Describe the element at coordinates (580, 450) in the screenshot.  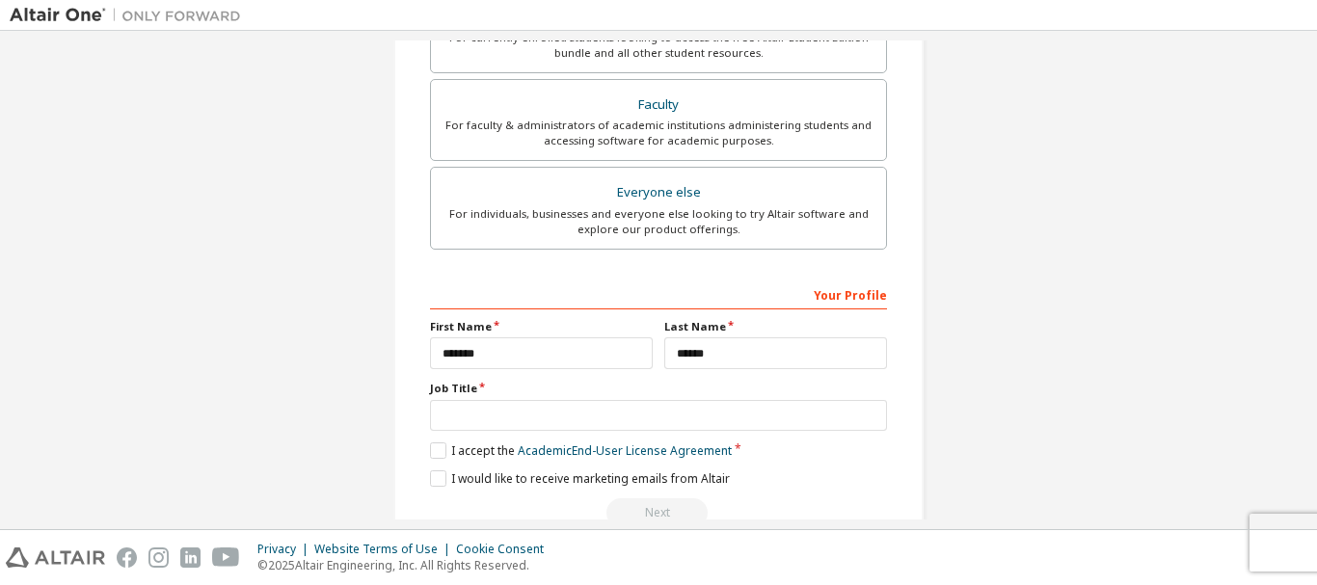
I see `label: I accept the` at that location.